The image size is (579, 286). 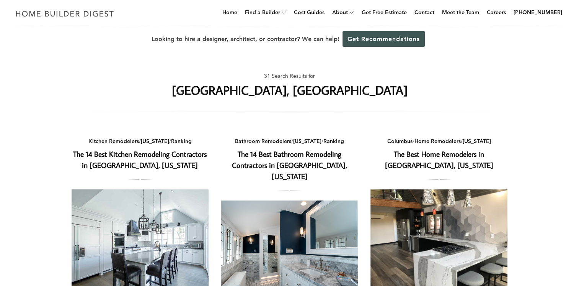 What do you see at coordinates (400, 141) in the screenshot?
I see `a: Columbus` at bounding box center [400, 141].